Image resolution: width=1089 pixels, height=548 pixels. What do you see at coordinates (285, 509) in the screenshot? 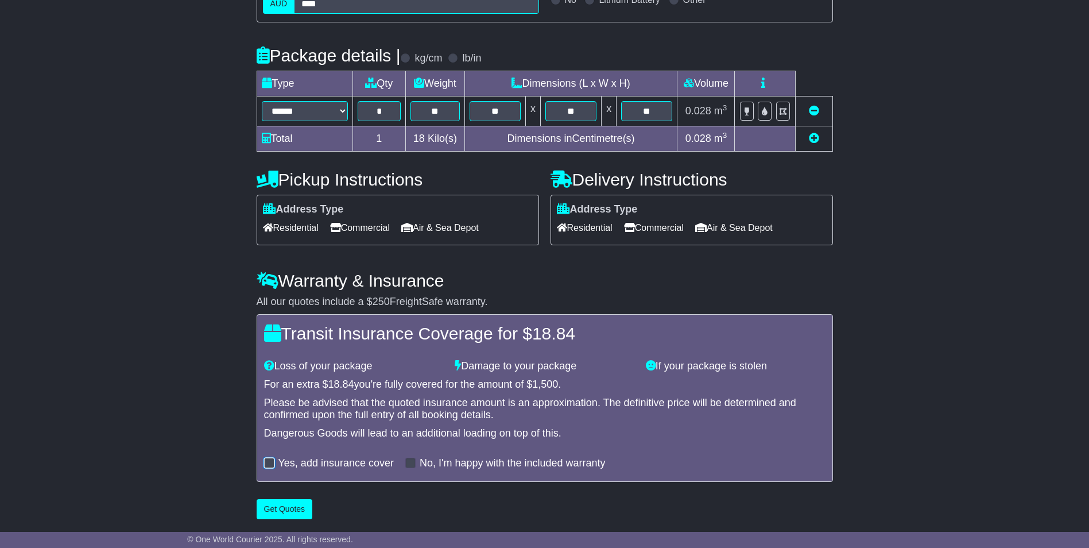
I see `button: Get Quotes` at bounding box center [285, 509].